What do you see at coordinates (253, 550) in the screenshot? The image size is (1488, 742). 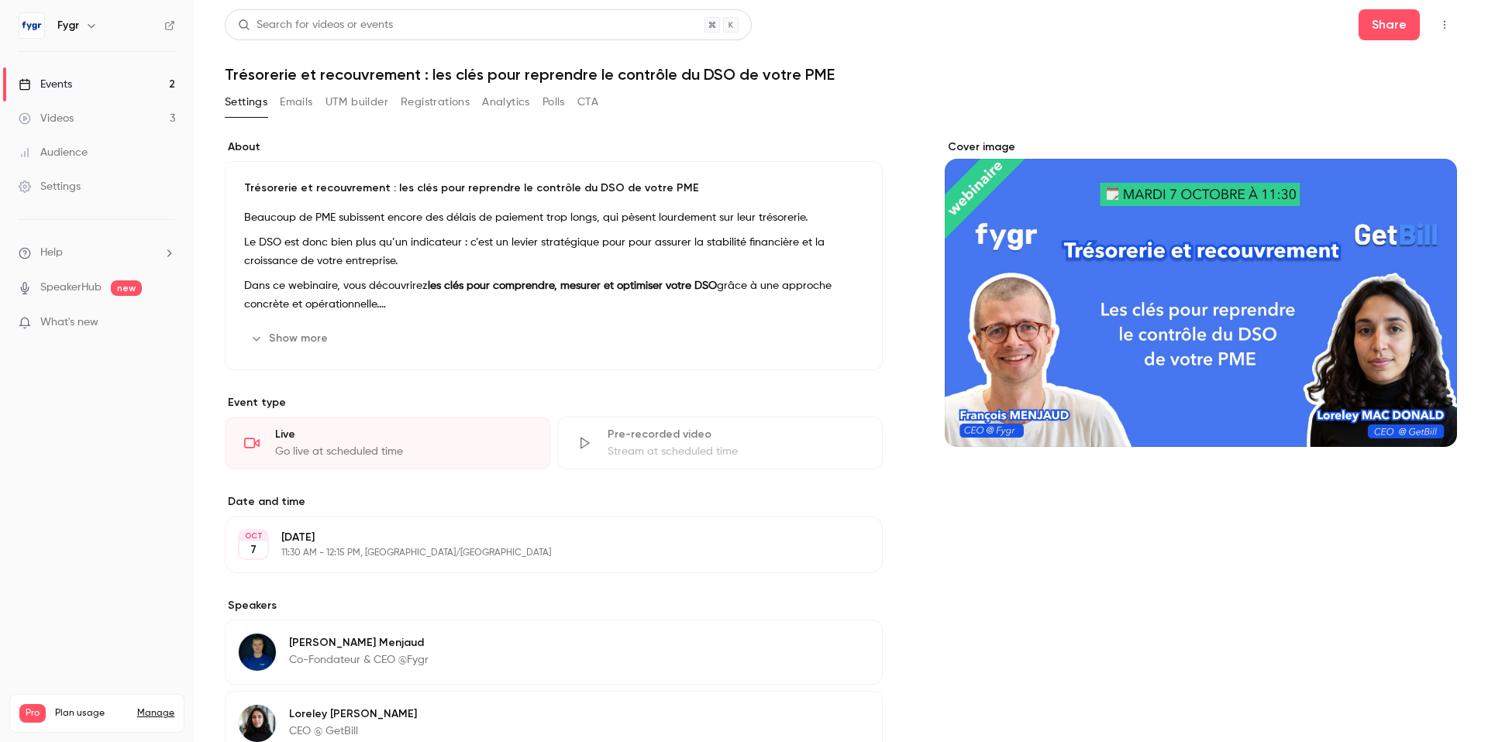 I see `p: 7` at bounding box center [253, 550].